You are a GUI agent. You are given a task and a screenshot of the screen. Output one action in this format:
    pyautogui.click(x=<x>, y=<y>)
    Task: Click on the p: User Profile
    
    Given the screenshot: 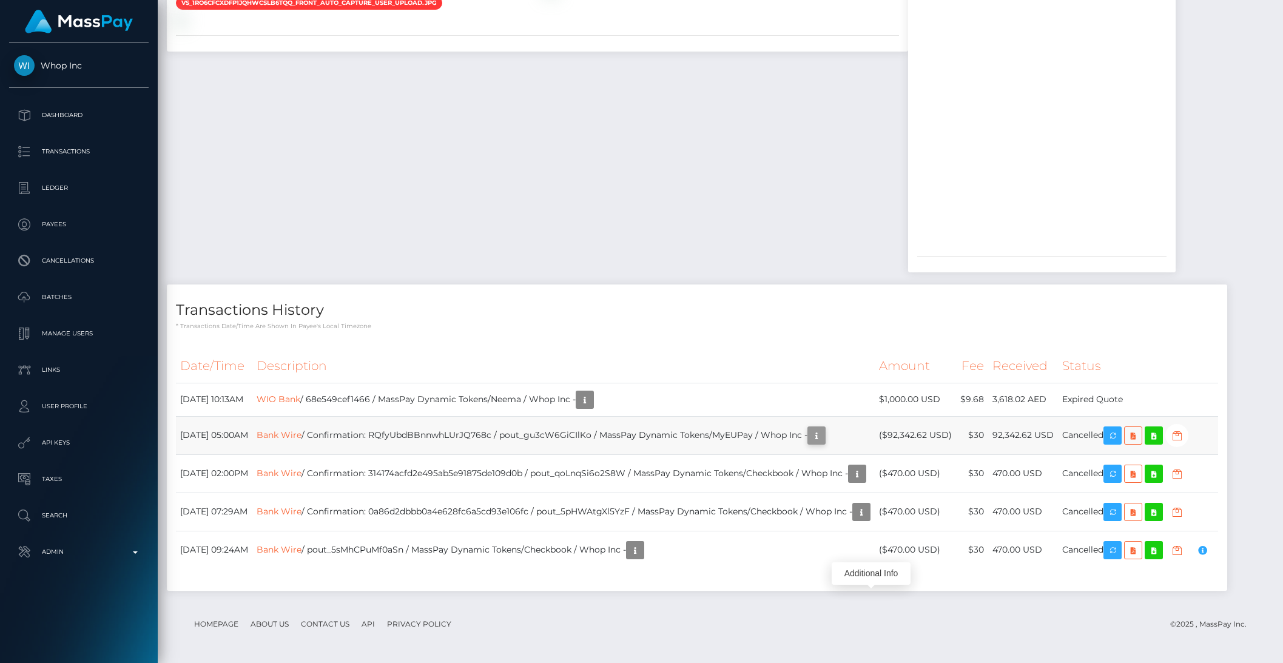 What is the action you would take?
    pyautogui.click(x=79, y=406)
    